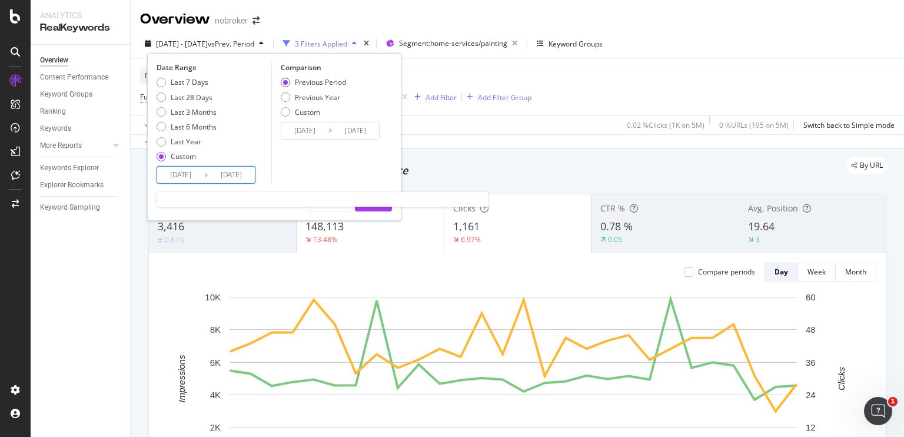  I want to click on div: Comparison, so click(332, 67).